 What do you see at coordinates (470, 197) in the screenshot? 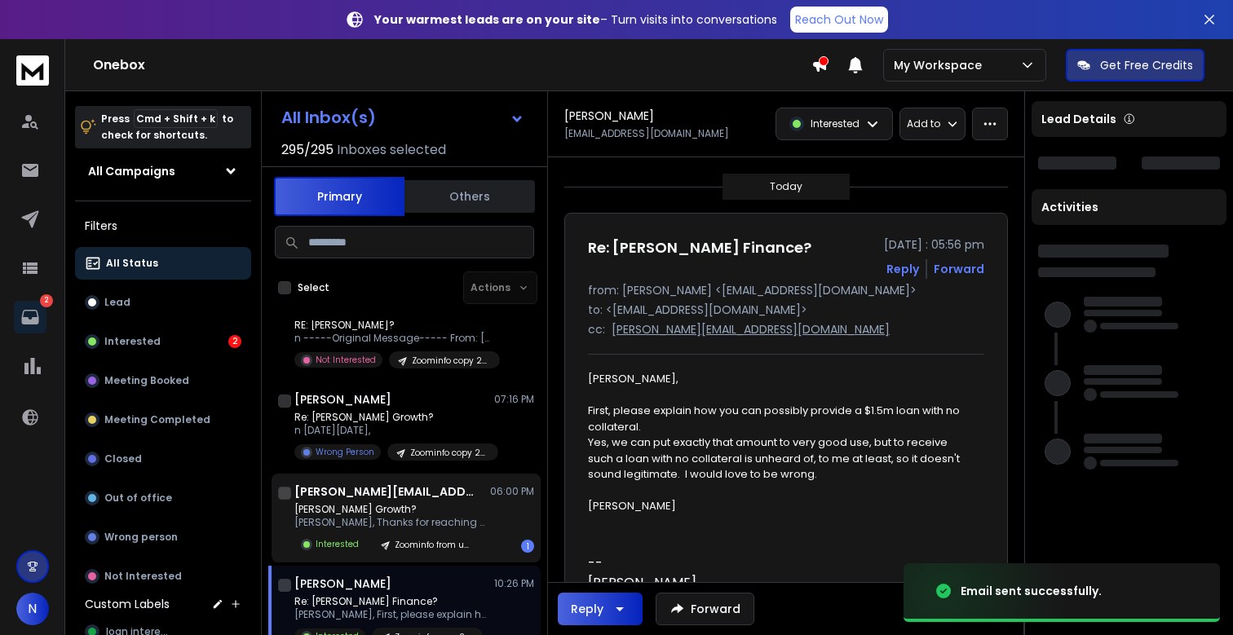
I see `button: Others` at bounding box center [470, 197].